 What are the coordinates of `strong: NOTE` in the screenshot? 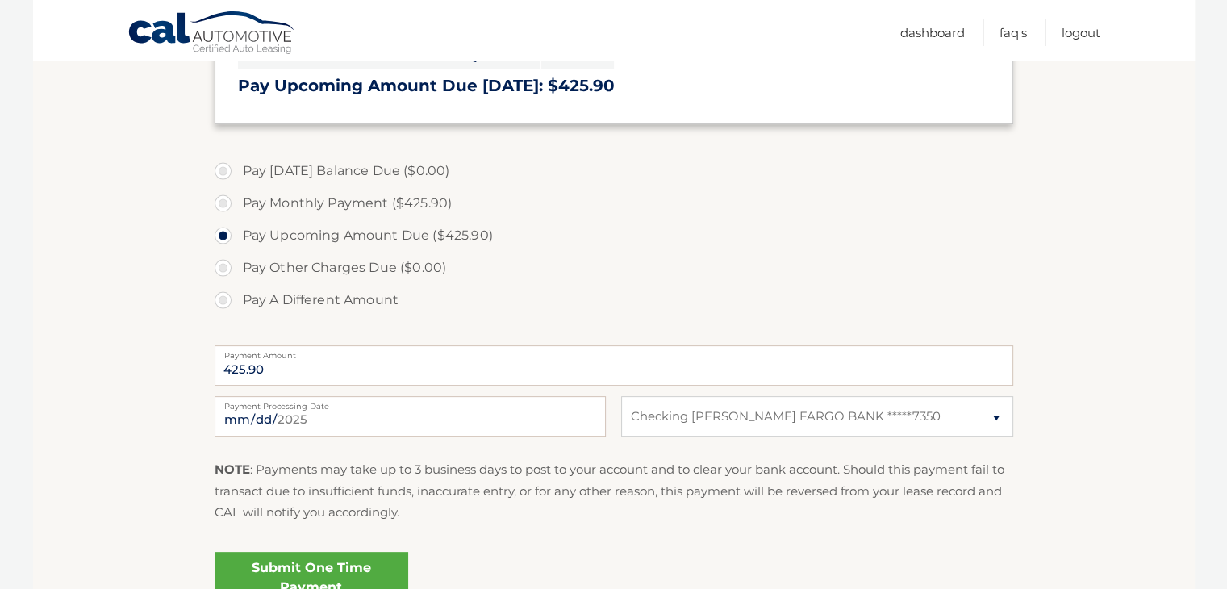 It's located at (232, 469).